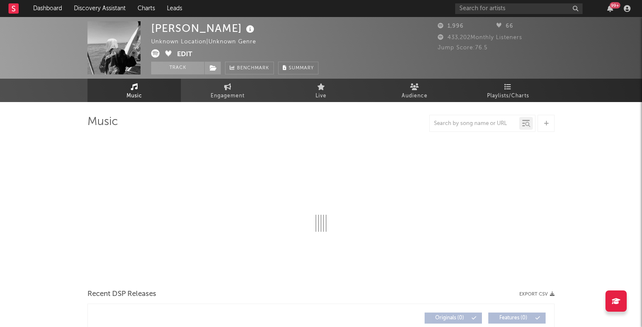  I want to click on span: Recent DSP Releases, so click(122, 294).